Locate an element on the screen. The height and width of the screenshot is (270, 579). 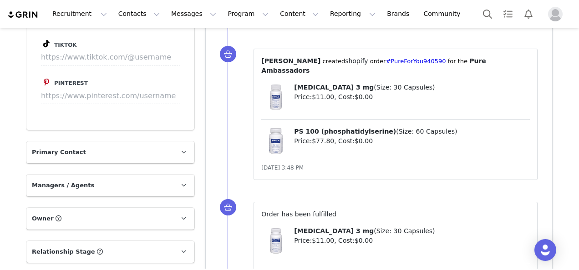
span: Owner is located at coordinates (43, 219).